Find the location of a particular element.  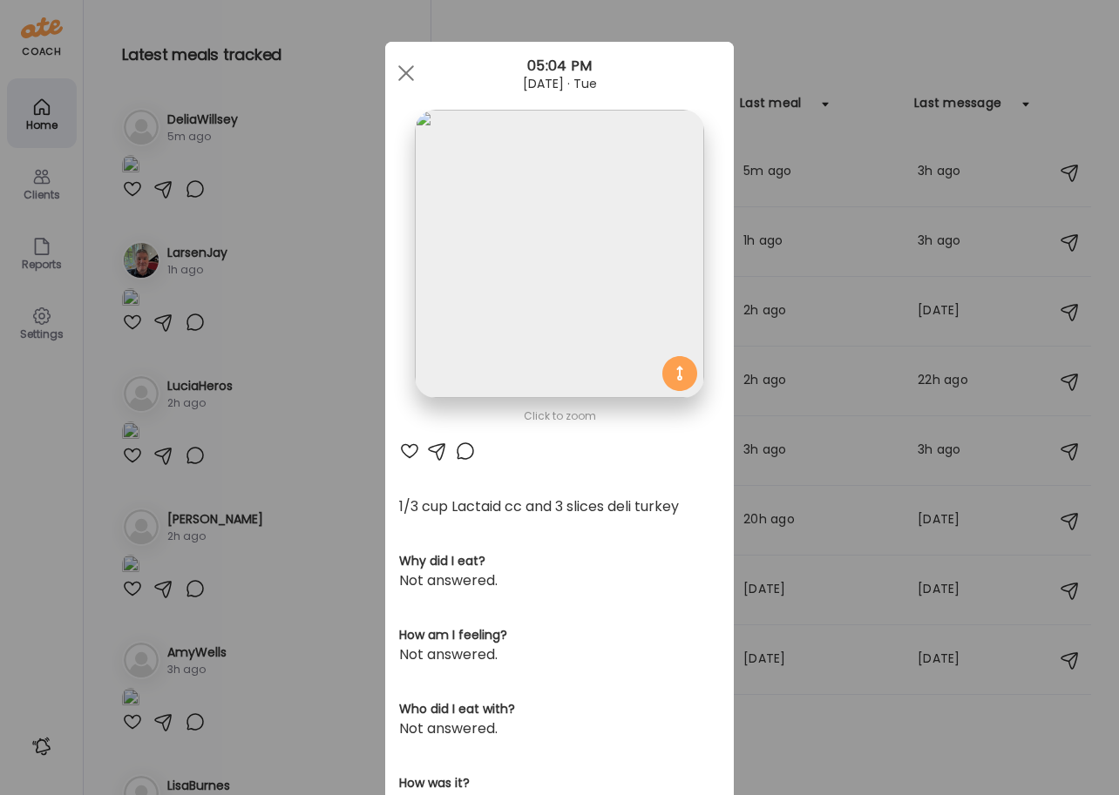

img: images%2FGHdhXm9jJtNQdLs9r9pbhWu10OF2%2FnuM8Zy46DmeGOMrtCjGt%2FOjbz1cOGKgfpaYWq2h0d_1080 is located at coordinates (558, 254).